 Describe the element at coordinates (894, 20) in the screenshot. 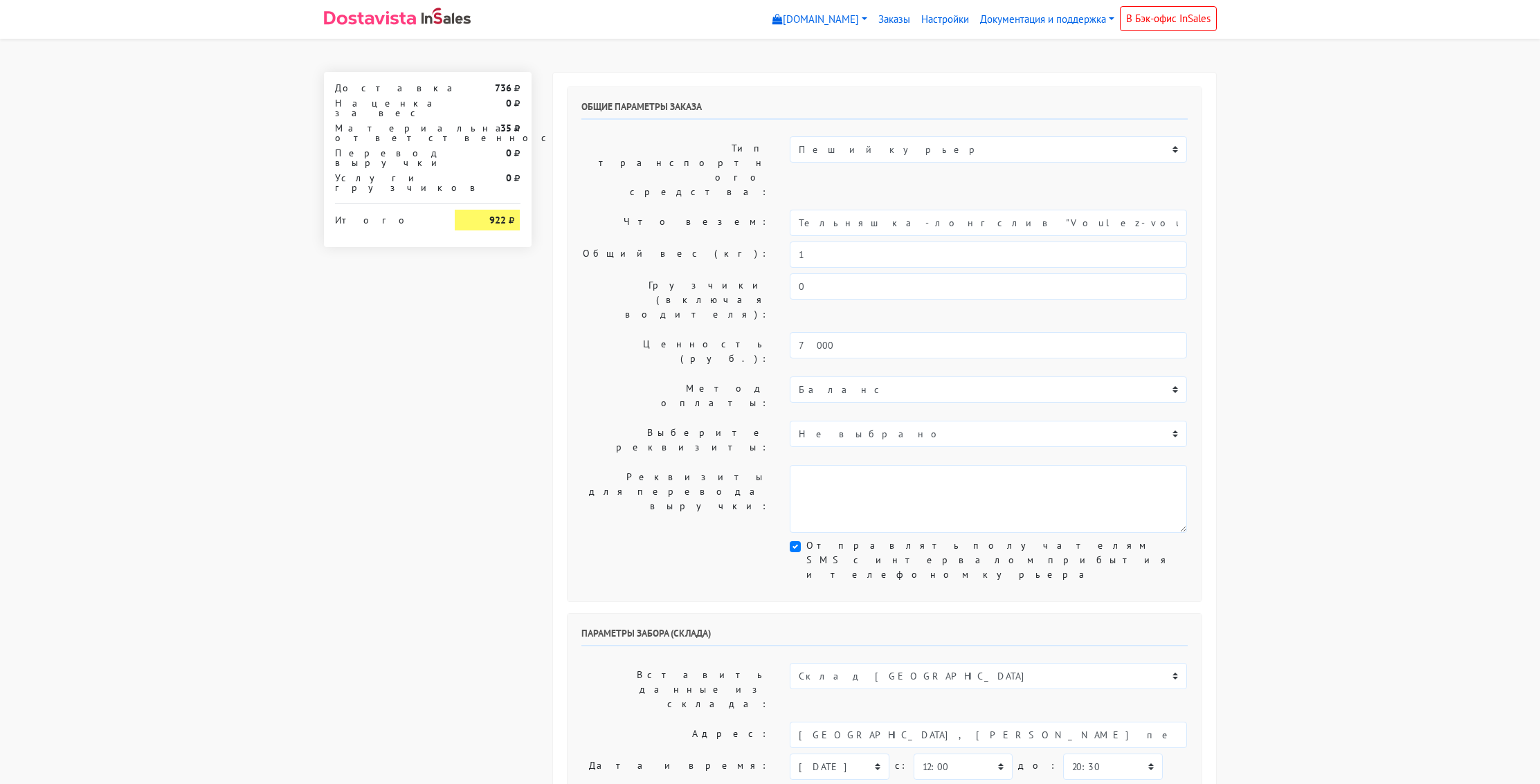

I see `a: Заказы` at that location.